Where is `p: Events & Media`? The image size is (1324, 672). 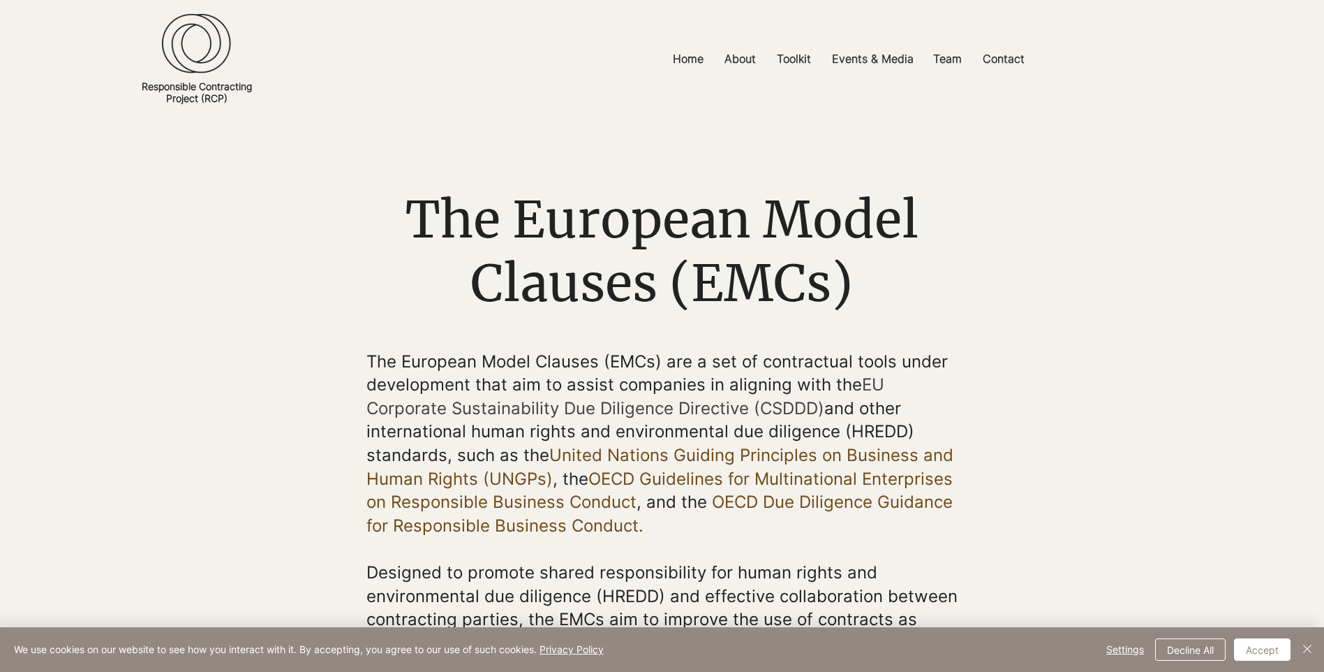
p: Events & Media is located at coordinates (873, 59).